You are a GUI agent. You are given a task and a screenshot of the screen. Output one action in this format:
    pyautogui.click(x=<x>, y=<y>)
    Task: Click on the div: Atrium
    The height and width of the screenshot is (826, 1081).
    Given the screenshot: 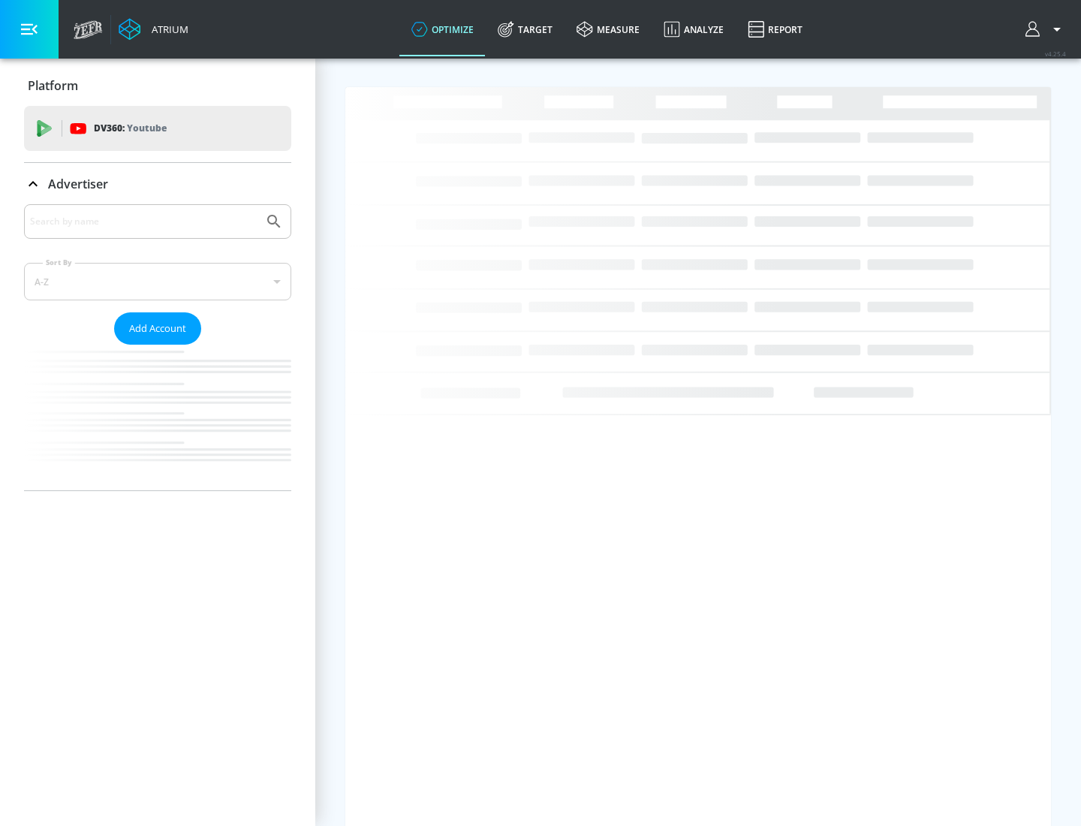 What is the action you would take?
    pyautogui.click(x=167, y=29)
    